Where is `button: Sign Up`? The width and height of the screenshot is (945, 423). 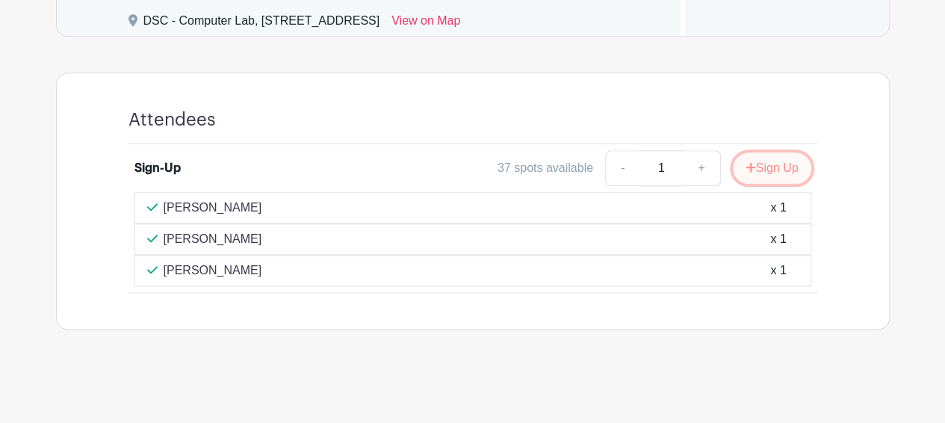
button: Sign Up is located at coordinates (771, 168).